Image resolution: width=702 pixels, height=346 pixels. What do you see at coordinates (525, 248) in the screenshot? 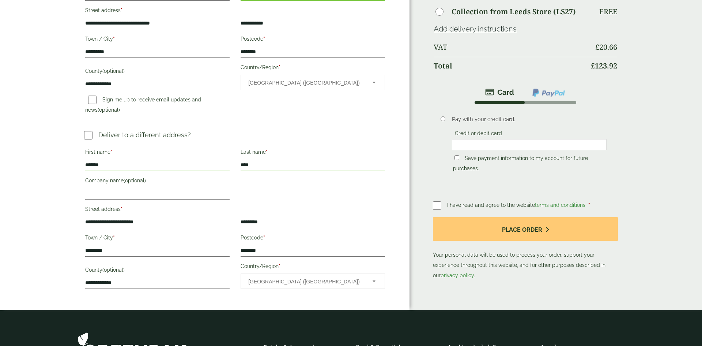
I see `p: Your personal data will be used to process your order, support your experience throughout this we...` at bounding box center [525, 248].